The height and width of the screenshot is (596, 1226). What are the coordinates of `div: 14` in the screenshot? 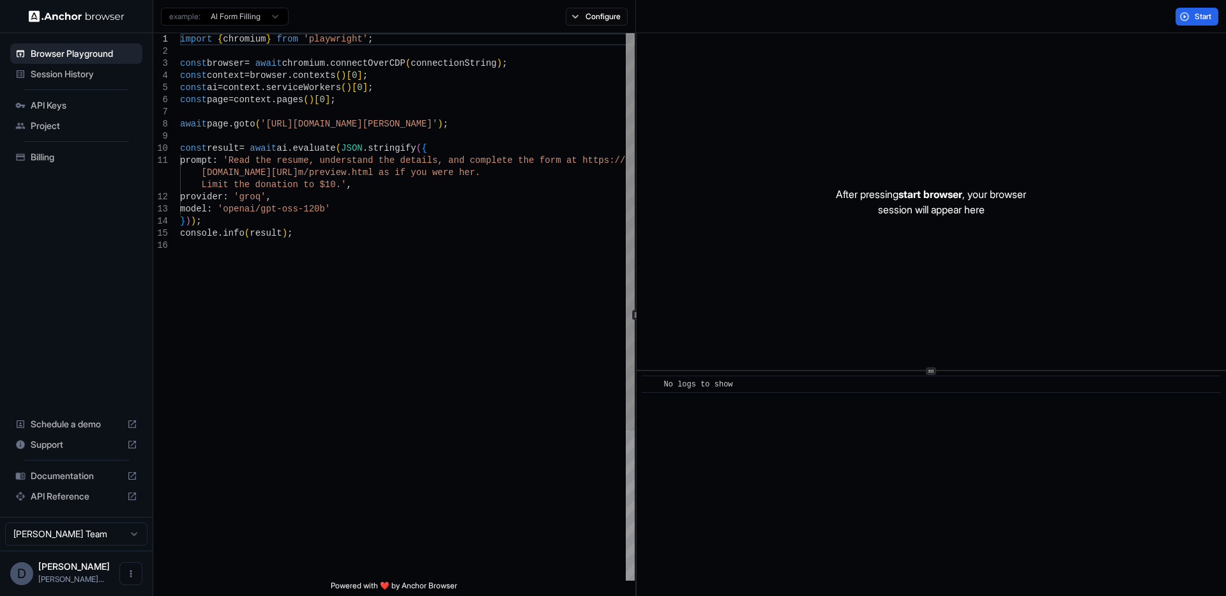 It's located at (160, 221).